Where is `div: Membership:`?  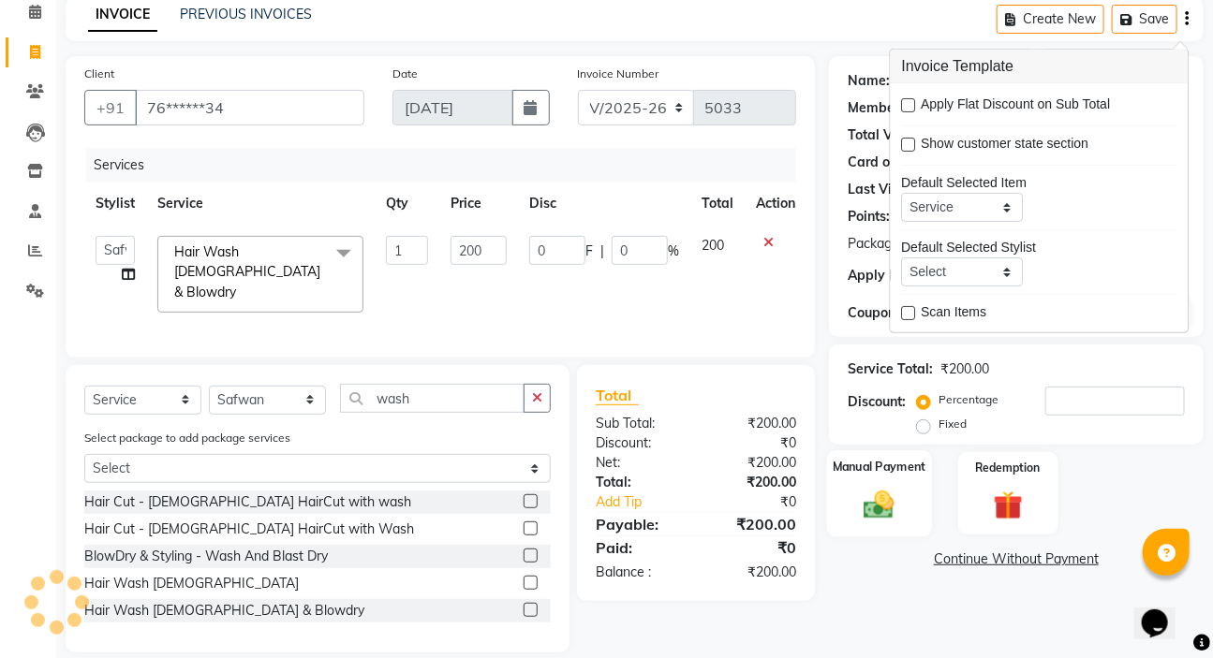 div: Membership: is located at coordinates (888, 108).